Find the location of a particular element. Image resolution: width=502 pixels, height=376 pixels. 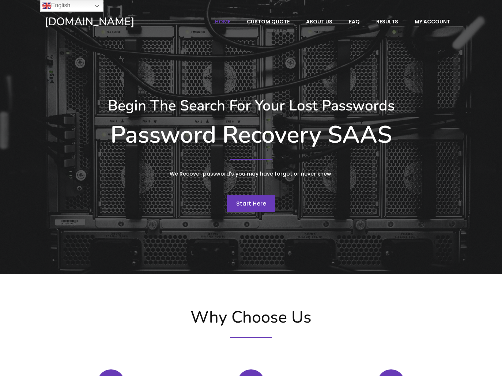

a: FAQ is located at coordinates (354, 22).